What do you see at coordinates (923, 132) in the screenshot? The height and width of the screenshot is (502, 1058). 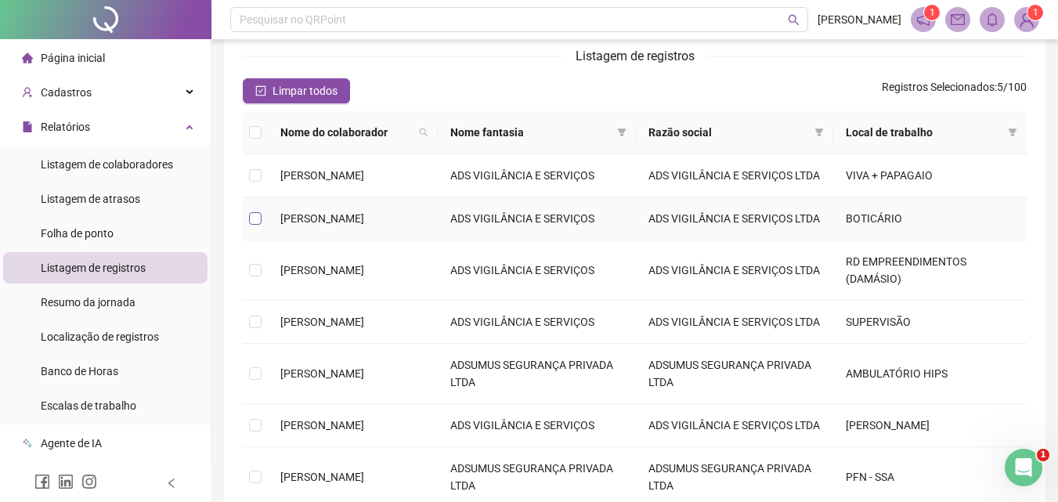 I see `span: Local de trabalho` at bounding box center [923, 132].